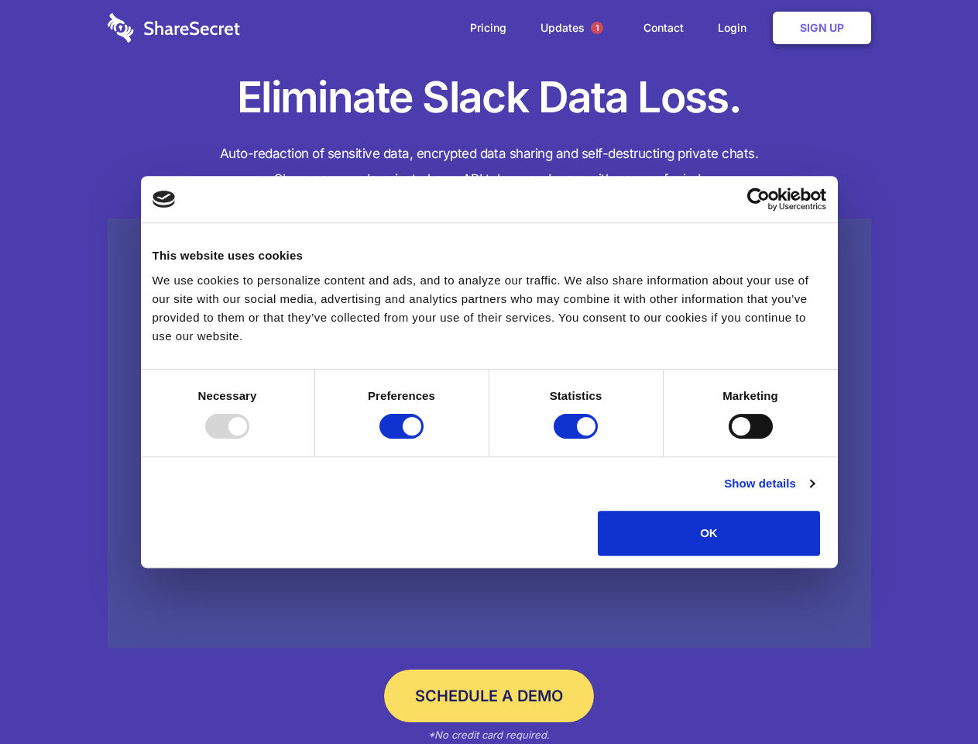  What do you see at coordinates (489, 696) in the screenshot?
I see `a: Schedule a Demo` at bounding box center [489, 696].